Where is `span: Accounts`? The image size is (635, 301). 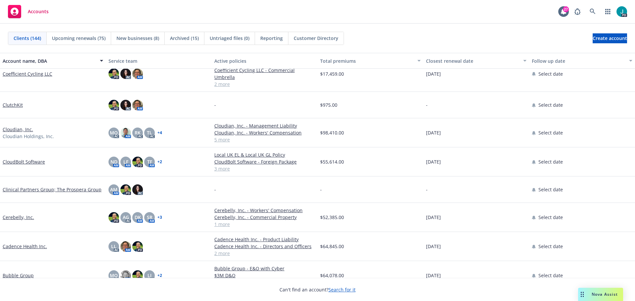
span: Accounts is located at coordinates (38, 12).